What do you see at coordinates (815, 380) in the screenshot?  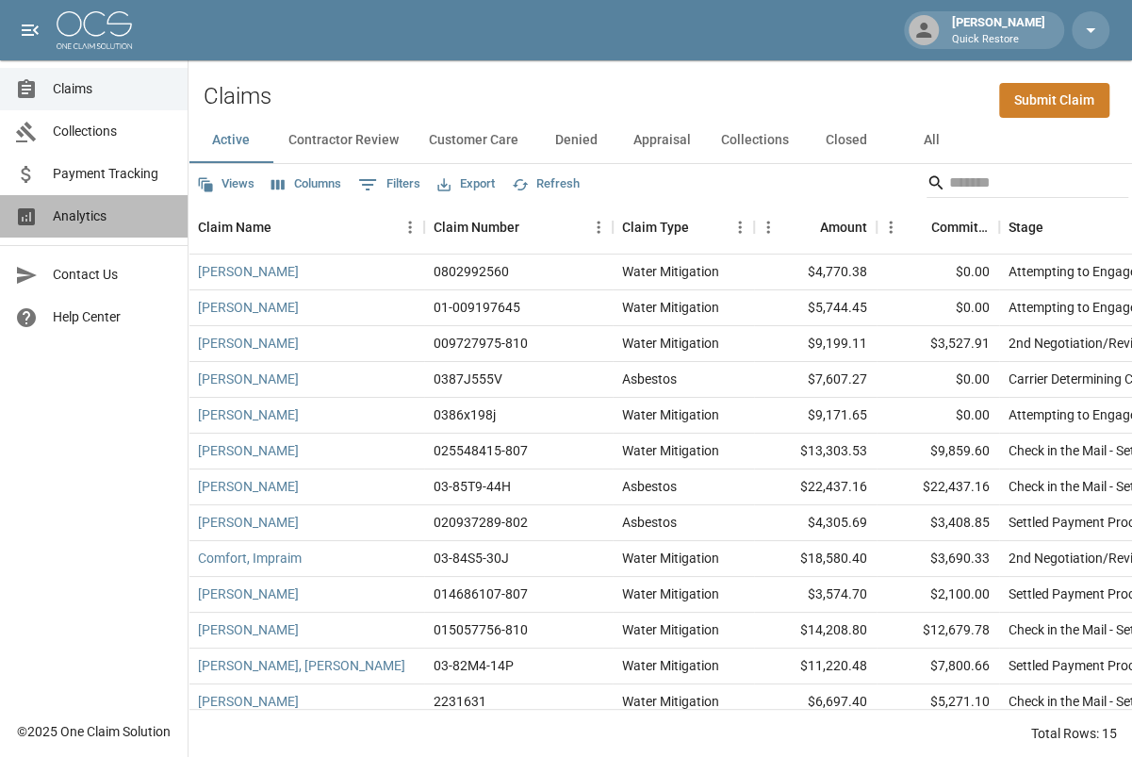 I see `div: $7,607.27` at bounding box center [815, 380].